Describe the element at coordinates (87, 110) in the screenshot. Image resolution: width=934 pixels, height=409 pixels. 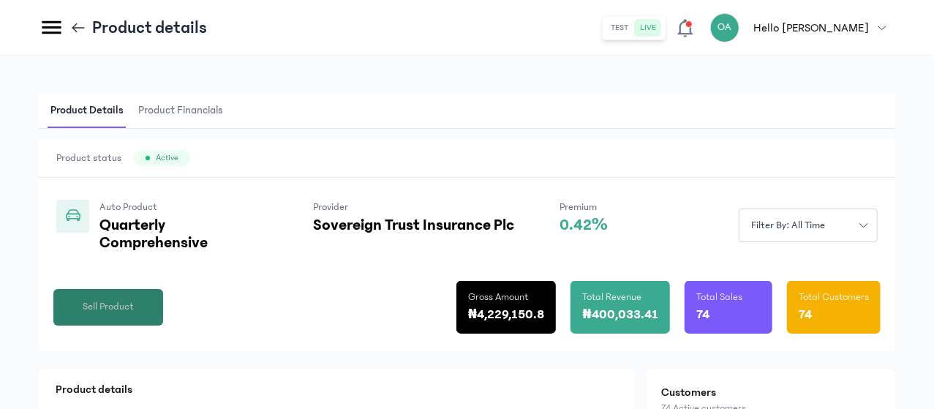
I see `span: Product Details` at that location.